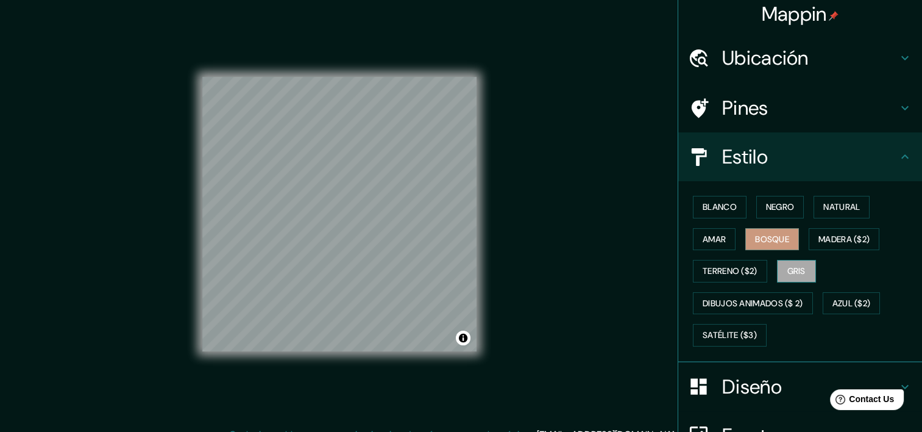 Image resolution: width=922 pixels, height=432 pixels. Describe the element at coordinates (794, 14) in the screenshot. I see `font: Mappin` at that location.